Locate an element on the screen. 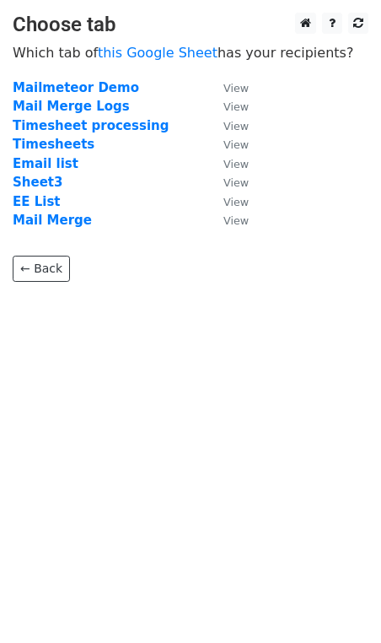 The image size is (381, 643). strong: Mail Merge Logs is located at coordinates (71, 106).